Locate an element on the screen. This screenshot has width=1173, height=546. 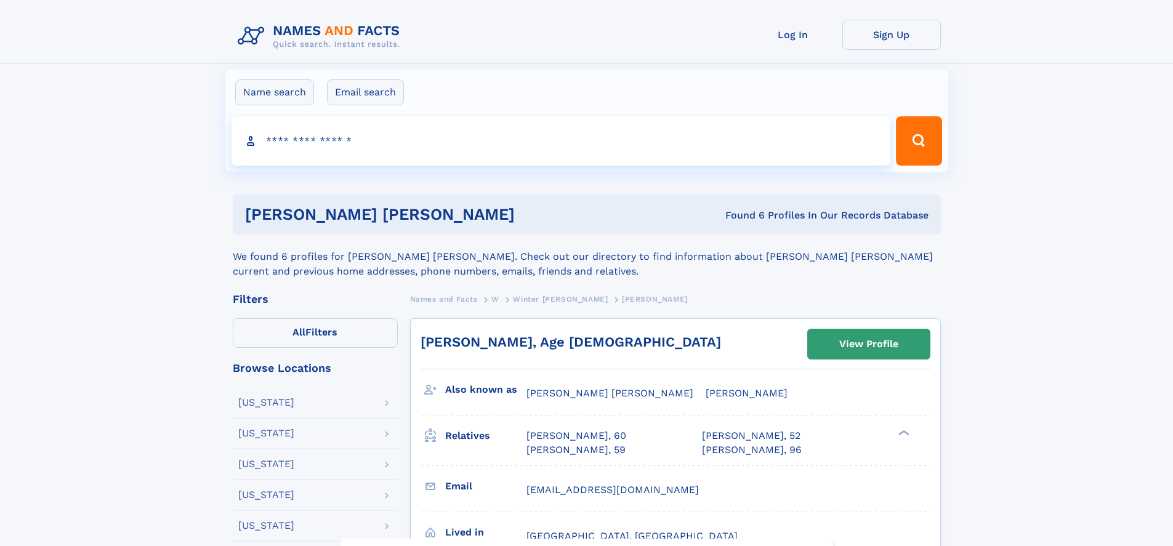
div: Browse Locations is located at coordinates (315, 368).